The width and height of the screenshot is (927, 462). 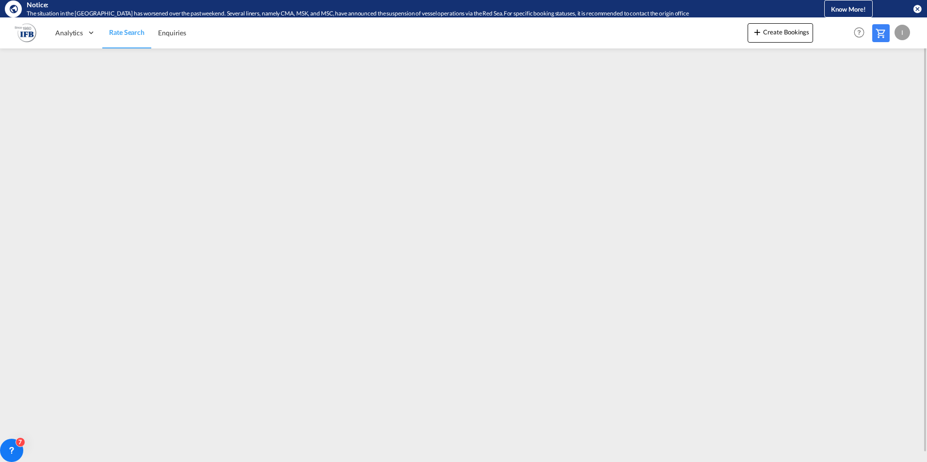 What do you see at coordinates (172, 32) in the screenshot?
I see `a: Enquiries` at bounding box center [172, 32].